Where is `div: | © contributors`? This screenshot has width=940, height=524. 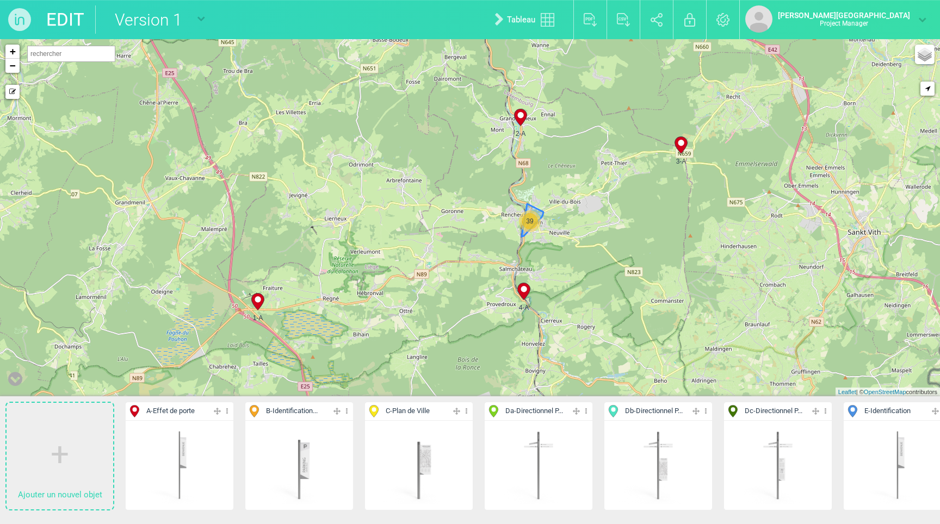
div: | © contributors is located at coordinates (888, 392).